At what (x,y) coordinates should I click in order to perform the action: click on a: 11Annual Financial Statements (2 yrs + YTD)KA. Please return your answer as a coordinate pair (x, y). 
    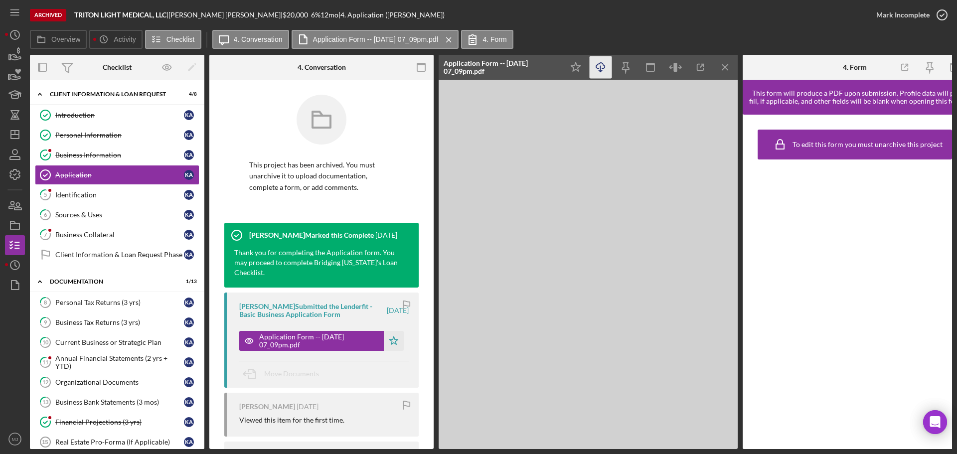
    Looking at the image, I should click on (117, 362).